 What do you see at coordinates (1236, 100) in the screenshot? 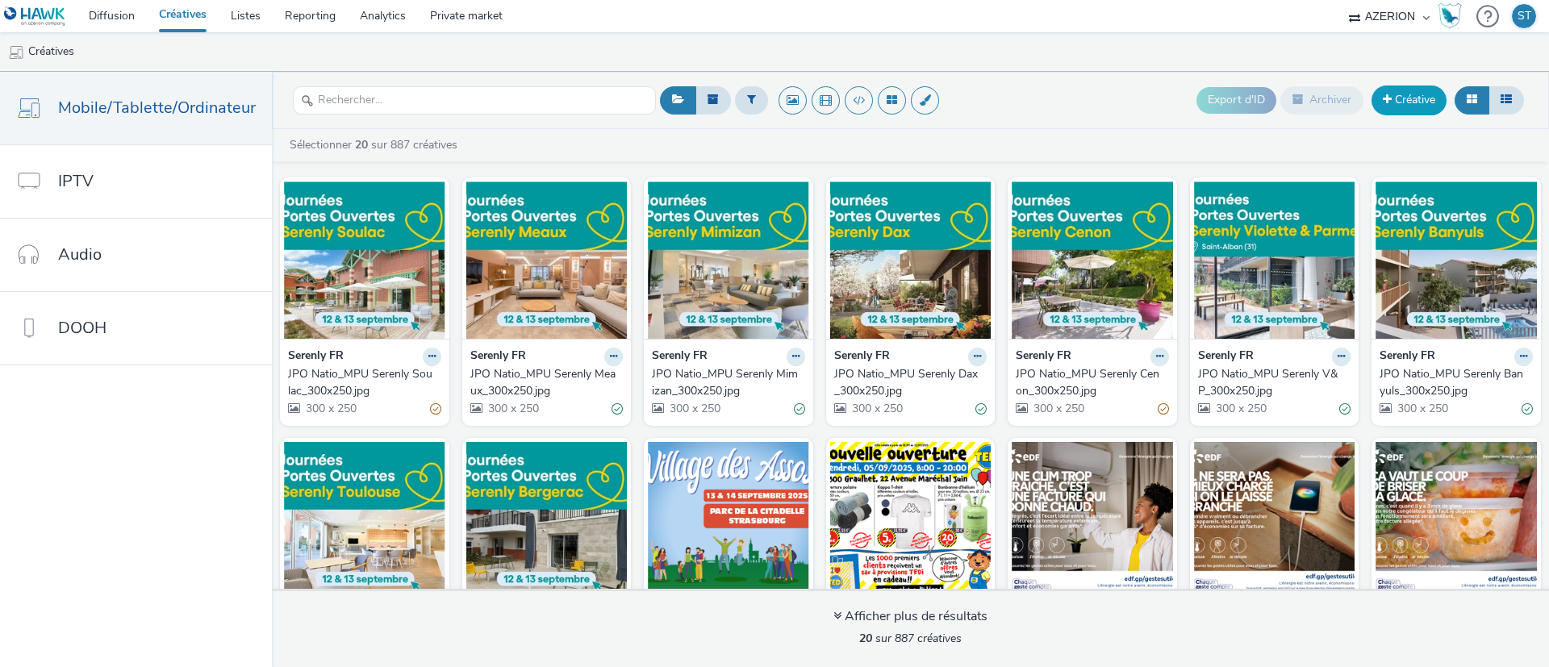
I see `button: Export d'ID` at bounding box center [1236, 100].